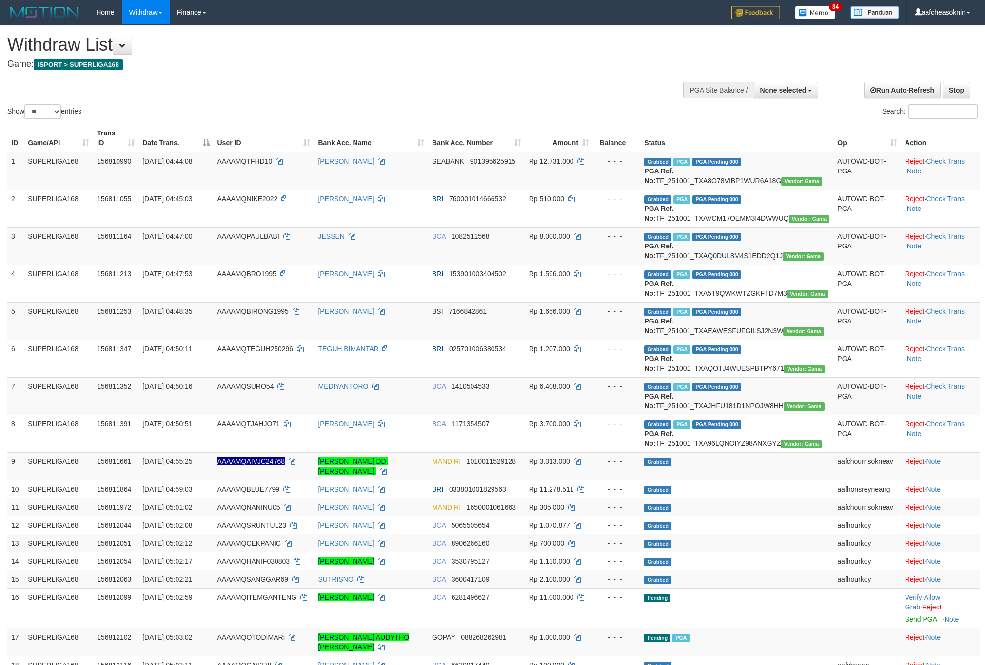 The image size is (985, 665). Describe the element at coordinates (175, 138) in the screenshot. I see `th: Date Trans.: activate to sort column descending` at that location.